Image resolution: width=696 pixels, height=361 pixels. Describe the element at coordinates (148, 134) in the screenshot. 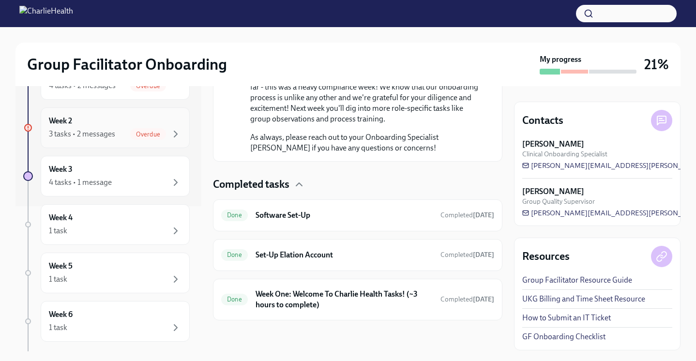

I see `span: Overdue` at that location.